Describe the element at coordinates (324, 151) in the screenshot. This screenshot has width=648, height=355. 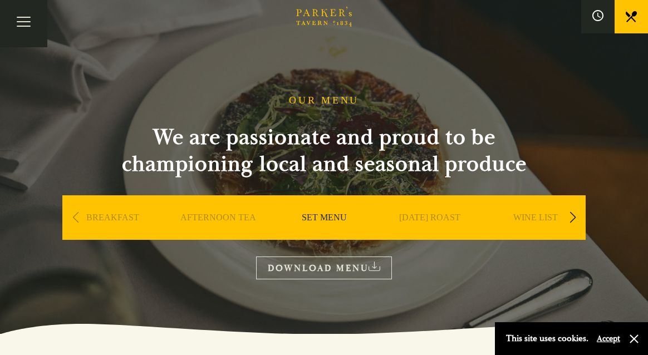
I see `h2: We are passionate and proud to be championing local and seasonal produce` at that location.